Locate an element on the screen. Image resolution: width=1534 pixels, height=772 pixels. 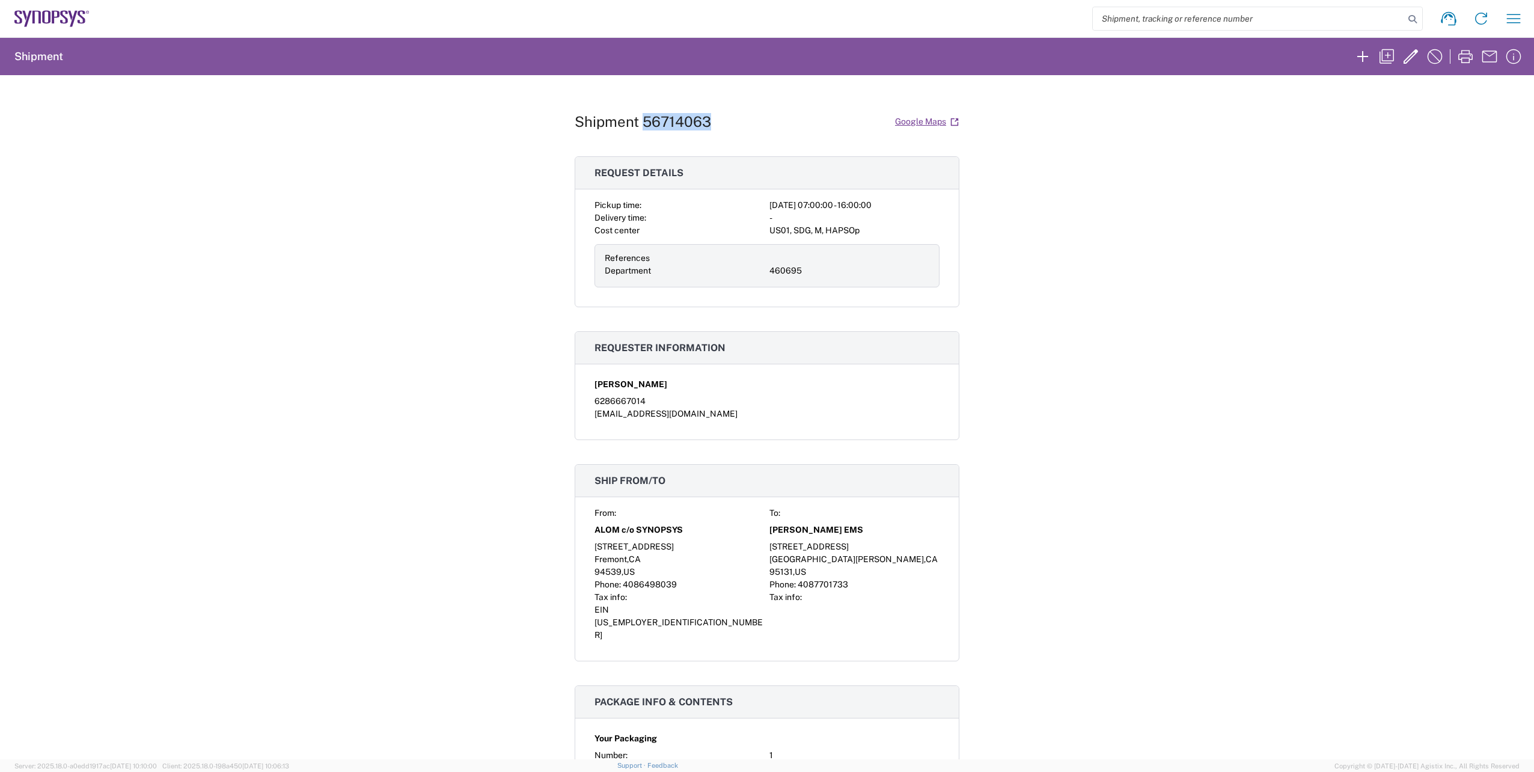
span: ALOM c/o SYNOPSYS is located at coordinates (639, 530).